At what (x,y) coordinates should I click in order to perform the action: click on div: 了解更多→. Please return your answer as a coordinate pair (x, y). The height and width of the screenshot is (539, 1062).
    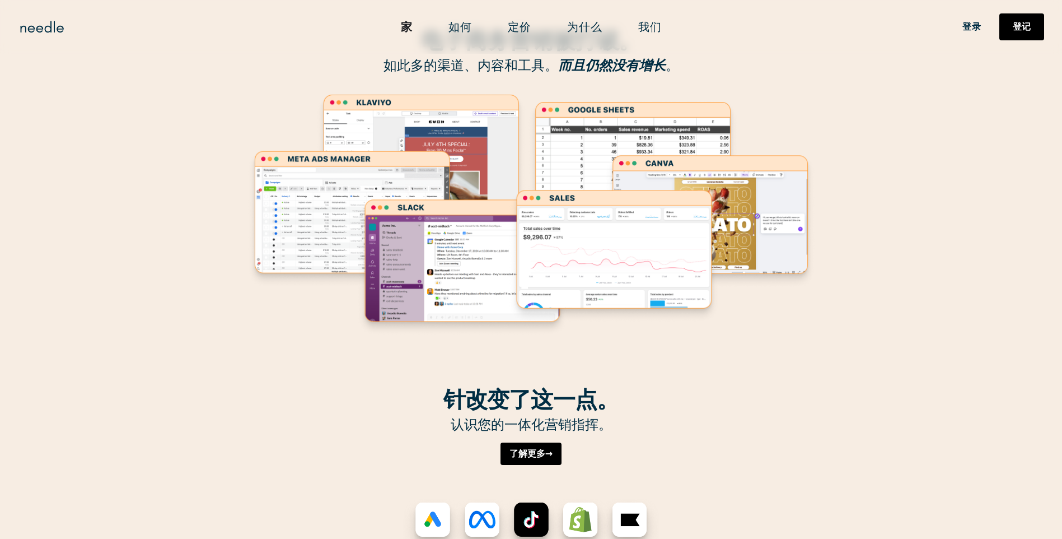
    Looking at the image, I should click on (531, 453).